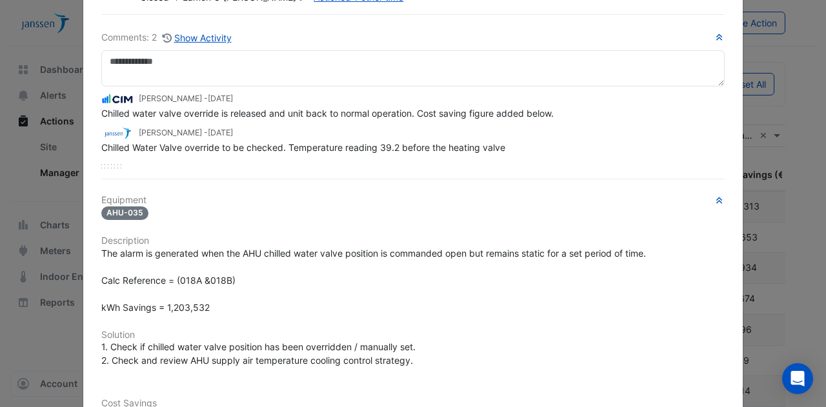 The width and height of the screenshot is (826, 407). Describe the element at coordinates (413, 335) in the screenshot. I see `h6: Solution` at that location.